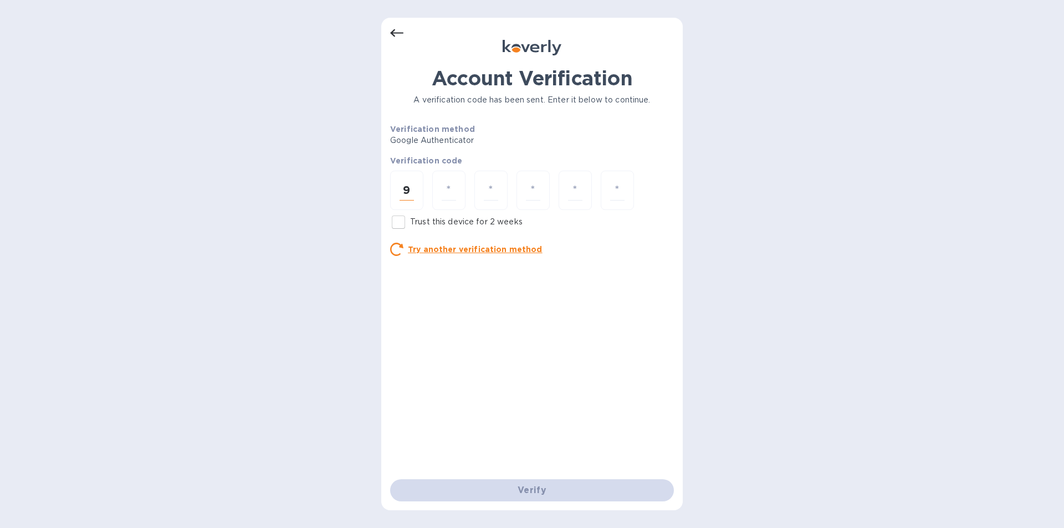 The height and width of the screenshot is (528, 1064). I want to click on u: Try another verification method, so click(475, 249).